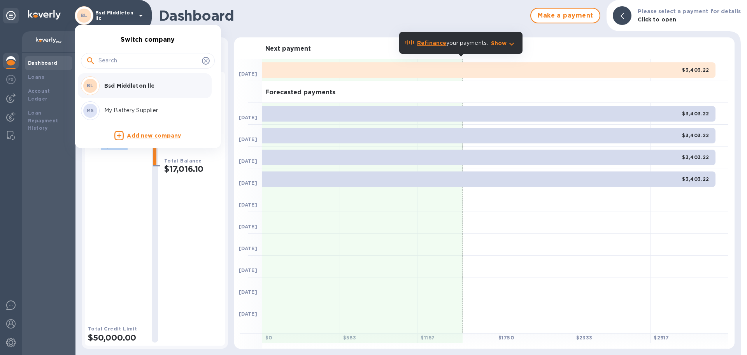 The image size is (747, 355). What do you see at coordinates (90, 110) in the screenshot?
I see `b: MS` at bounding box center [90, 110].